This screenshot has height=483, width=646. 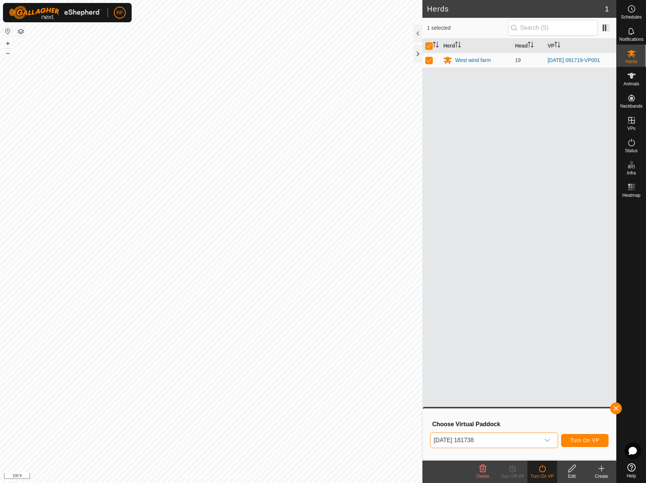 What do you see at coordinates (485, 440) in the screenshot?
I see `span: 2025-08-17 181738` at bounding box center [485, 440].